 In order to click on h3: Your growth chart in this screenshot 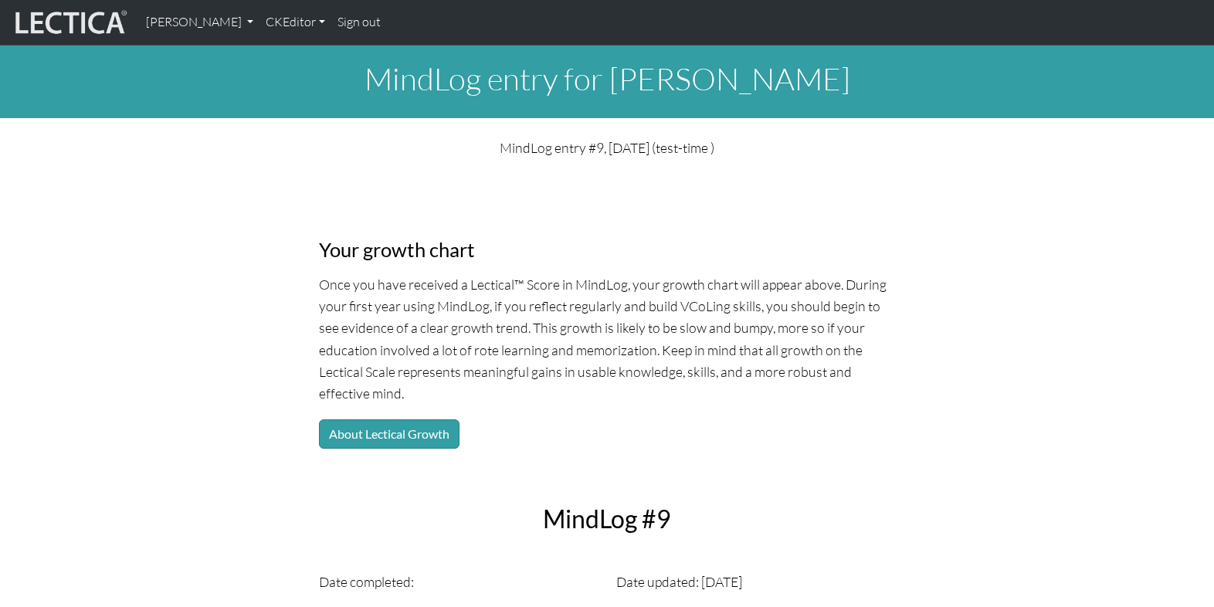, I will do `click(607, 249)`.